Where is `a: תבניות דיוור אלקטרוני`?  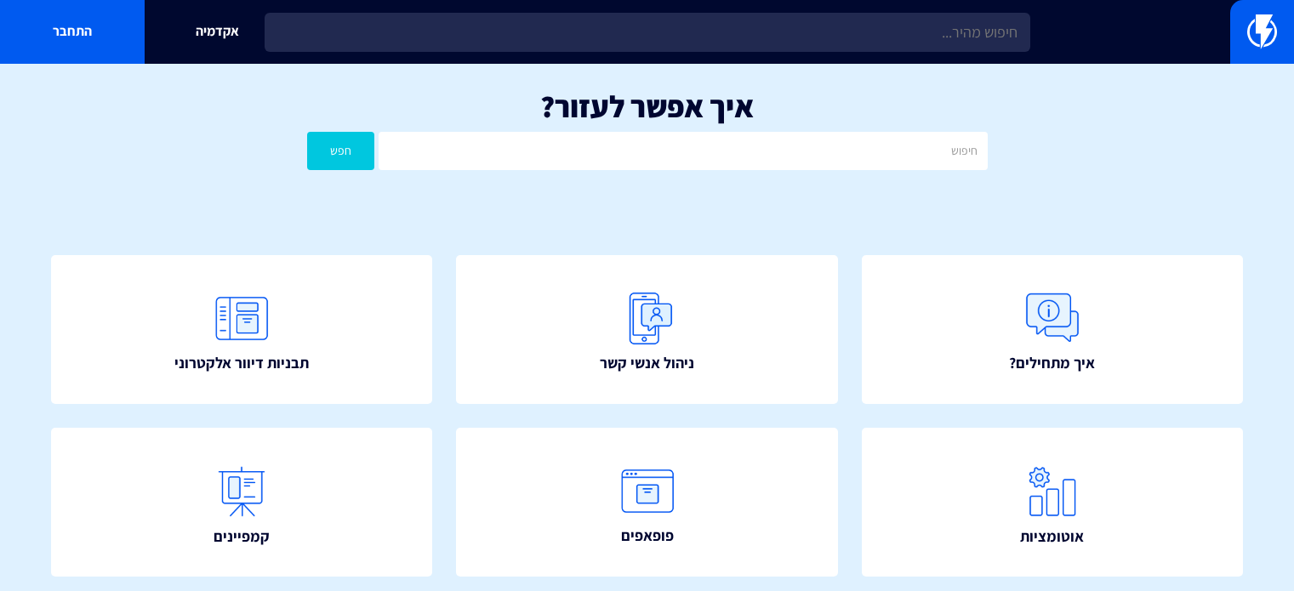
a: תבניות דיוור אלקטרוני is located at coordinates (242, 329).